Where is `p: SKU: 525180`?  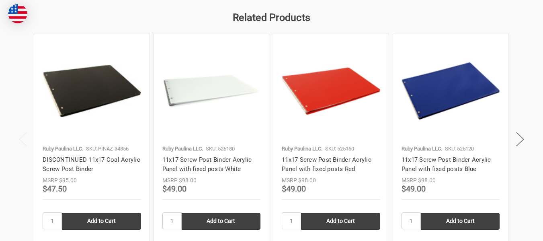 p: SKU: 525180 is located at coordinates (220, 149).